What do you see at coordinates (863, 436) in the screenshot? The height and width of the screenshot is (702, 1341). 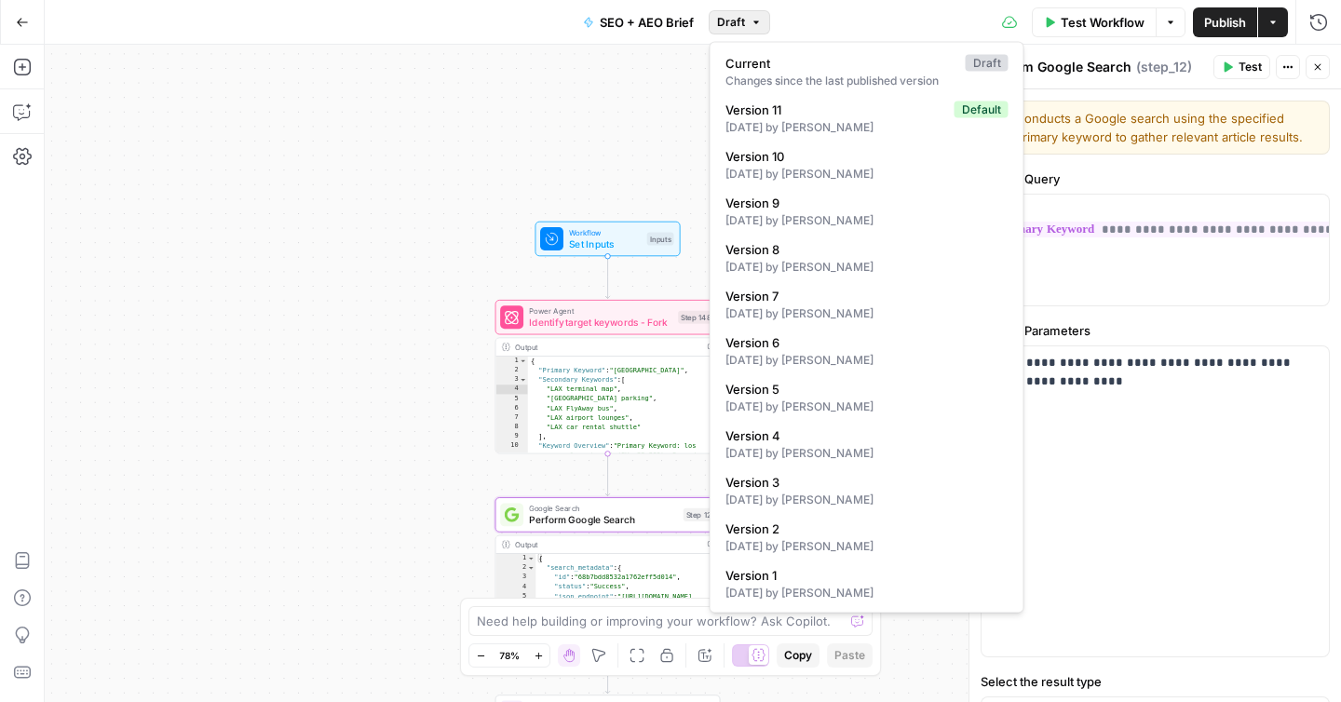 I see `span: Version 4` at bounding box center [863, 436].